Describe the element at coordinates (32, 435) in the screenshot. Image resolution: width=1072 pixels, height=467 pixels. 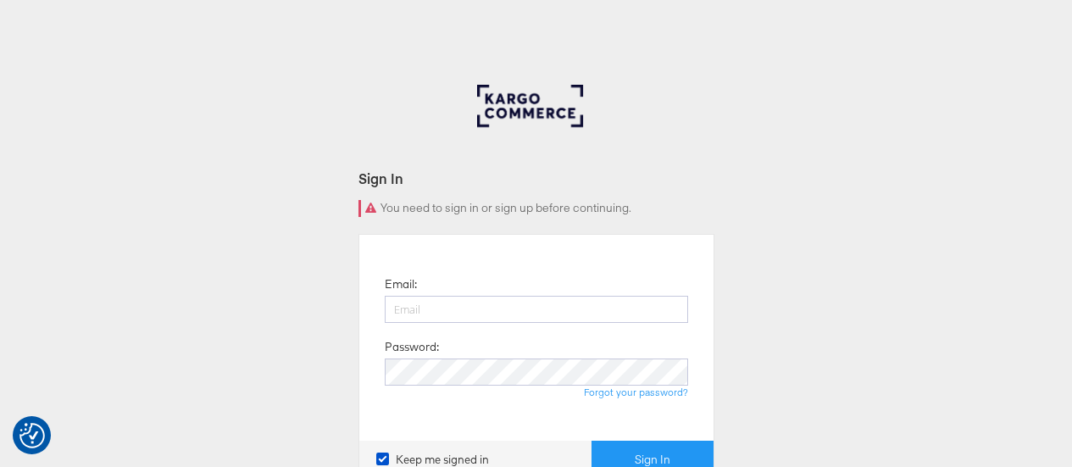
I see `button: Consent Preferences` at that location.